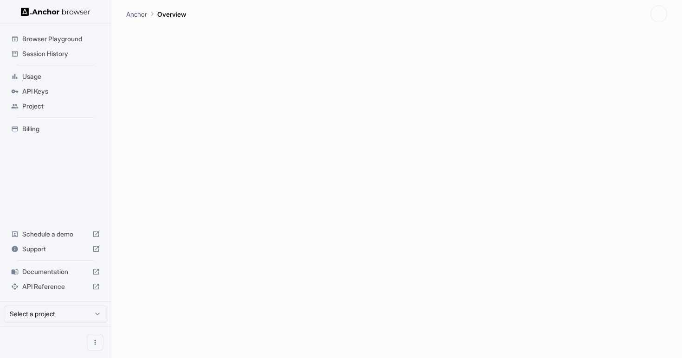 This screenshot has height=358, width=682. I want to click on div: API Keys, so click(55, 91).